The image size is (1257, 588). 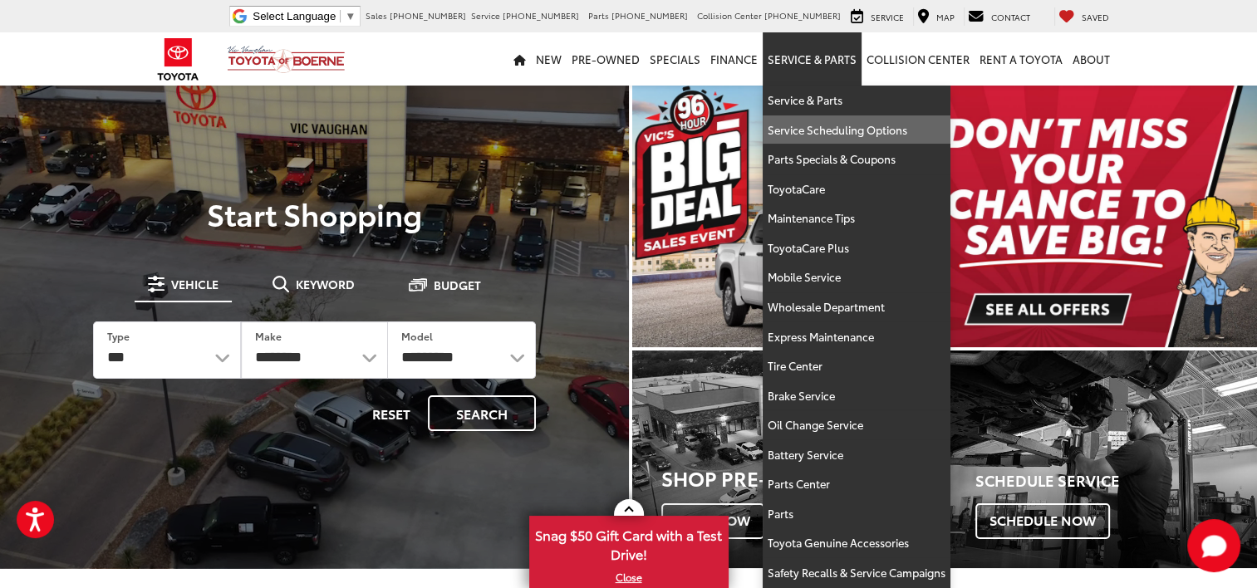 What do you see at coordinates (857, 248) in the screenshot?
I see `a: ToyotaCare Plus` at bounding box center [857, 248].